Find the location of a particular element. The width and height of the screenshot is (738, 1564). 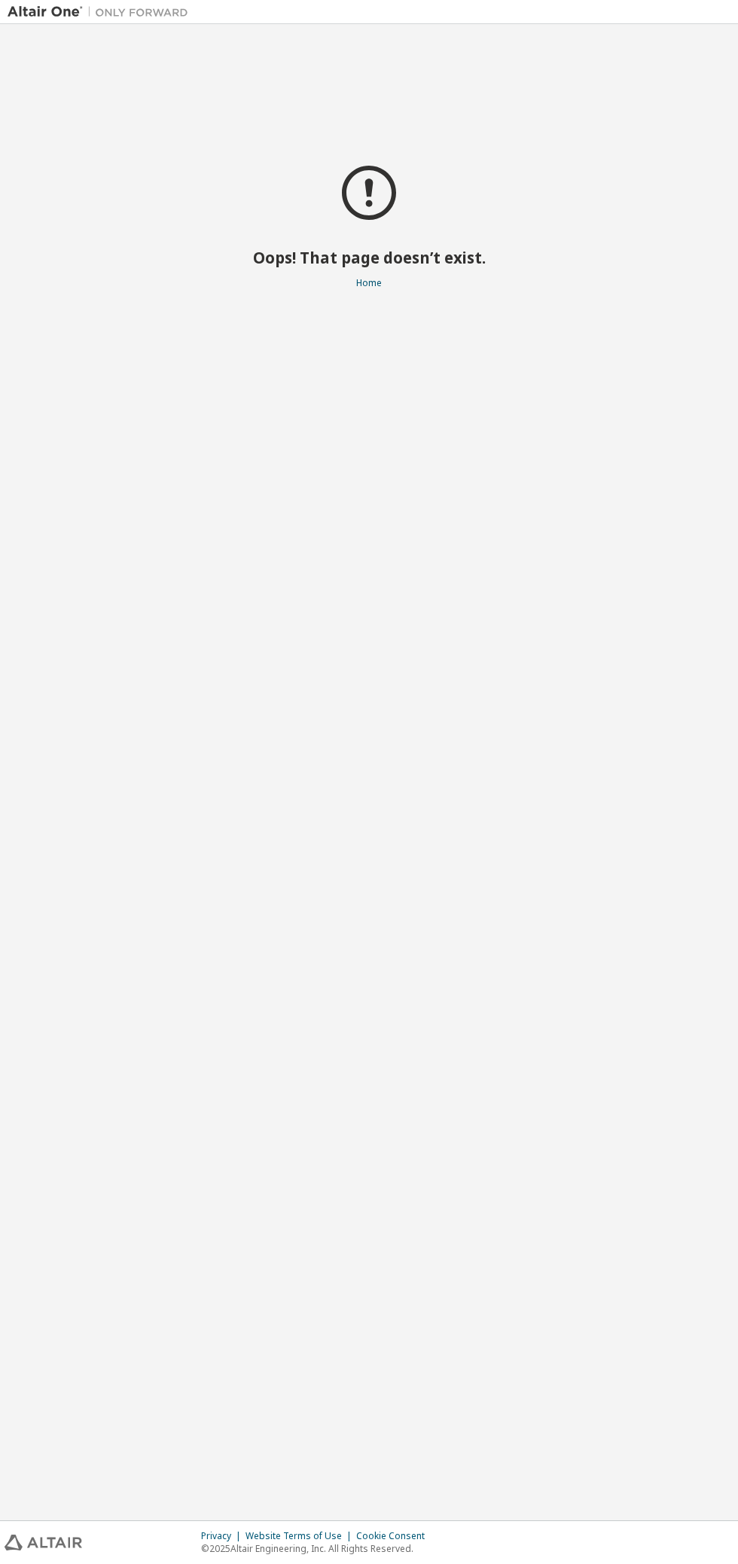

img: altair_logo.svg is located at coordinates (43, 1543).